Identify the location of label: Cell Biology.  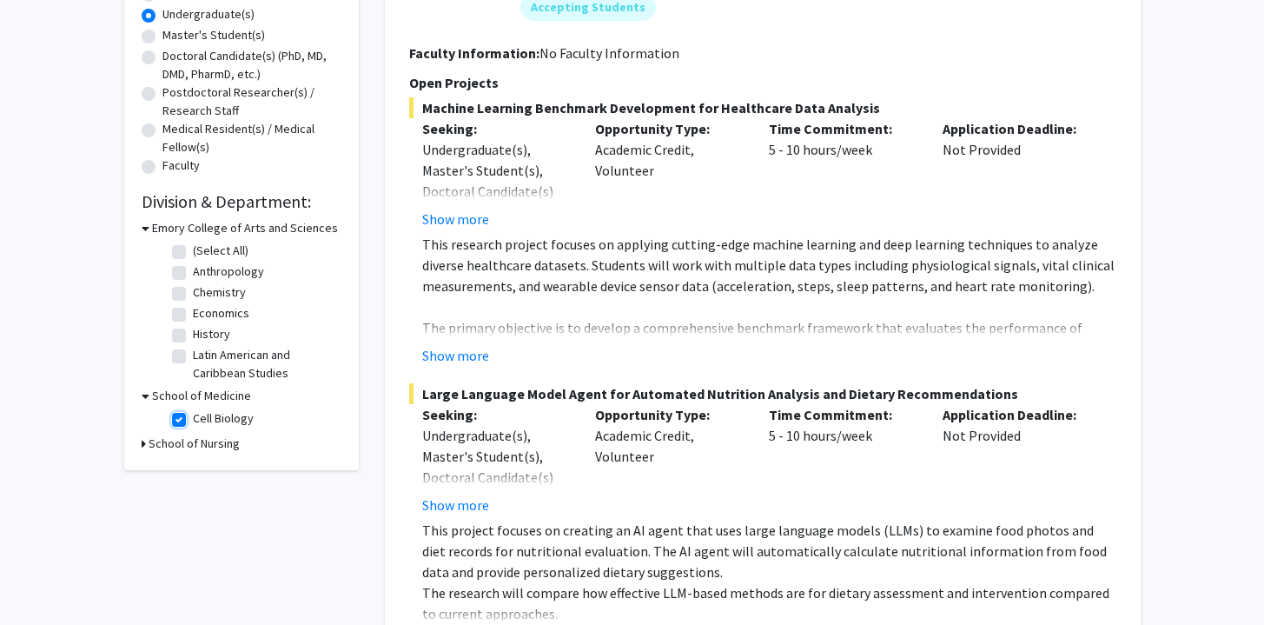
(223, 418).